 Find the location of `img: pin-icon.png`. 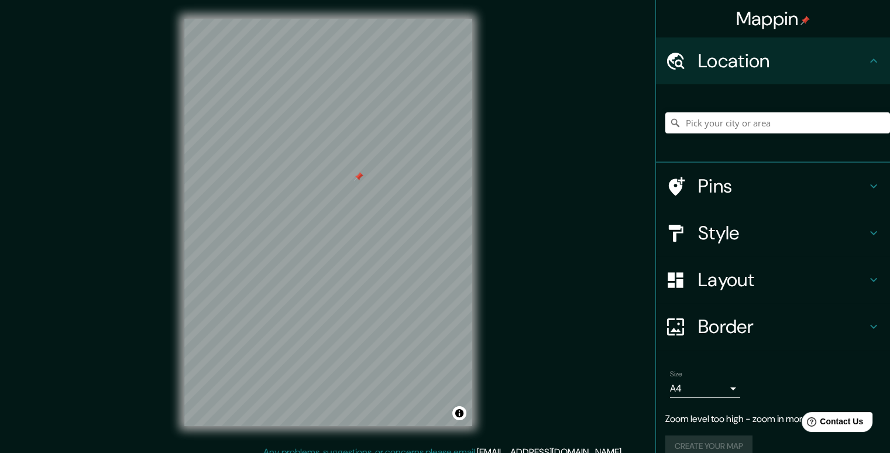

img: pin-icon.png is located at coordinates (805, 20).